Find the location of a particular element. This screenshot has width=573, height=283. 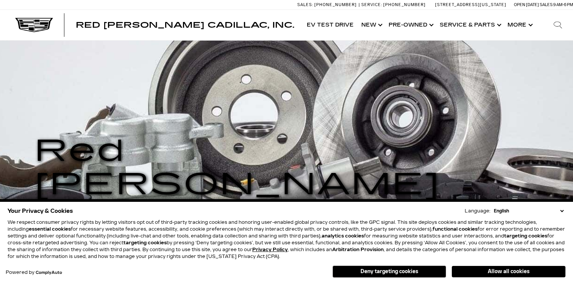

select: Language Select is located at coordinates (529, 211).